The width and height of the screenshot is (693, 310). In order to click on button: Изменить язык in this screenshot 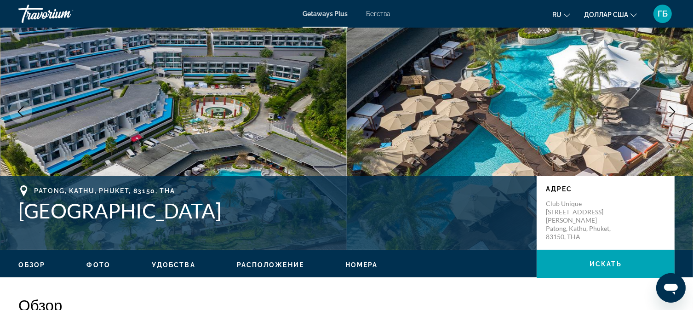, I will do `click(561, 14)`.